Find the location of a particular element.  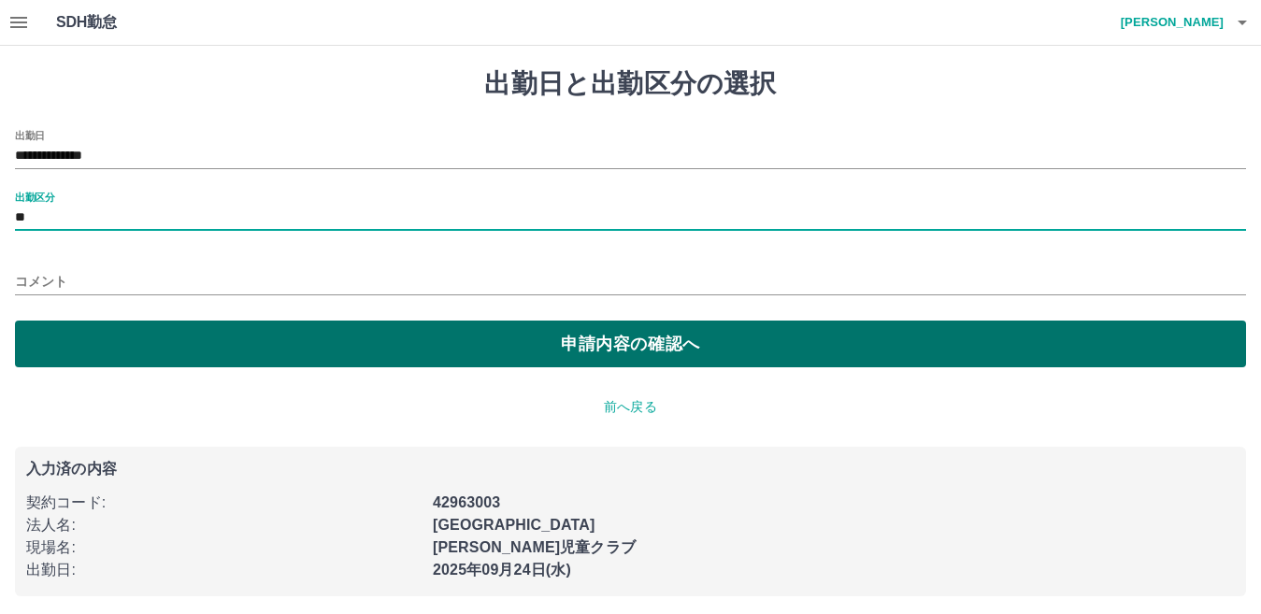

label: 出勤日 is located at coordinates (30, 135).